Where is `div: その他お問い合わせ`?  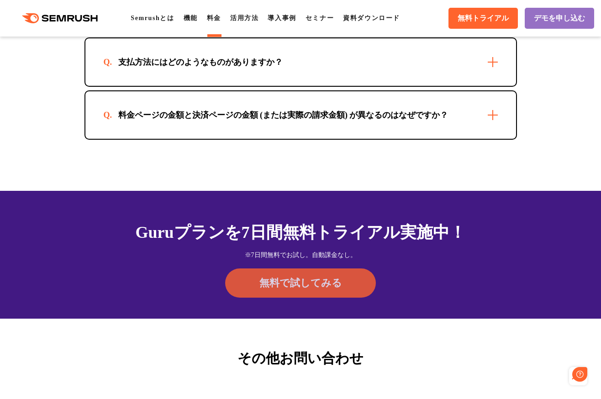 div: その他お問い合わせ is located at coordinates (300, 358).